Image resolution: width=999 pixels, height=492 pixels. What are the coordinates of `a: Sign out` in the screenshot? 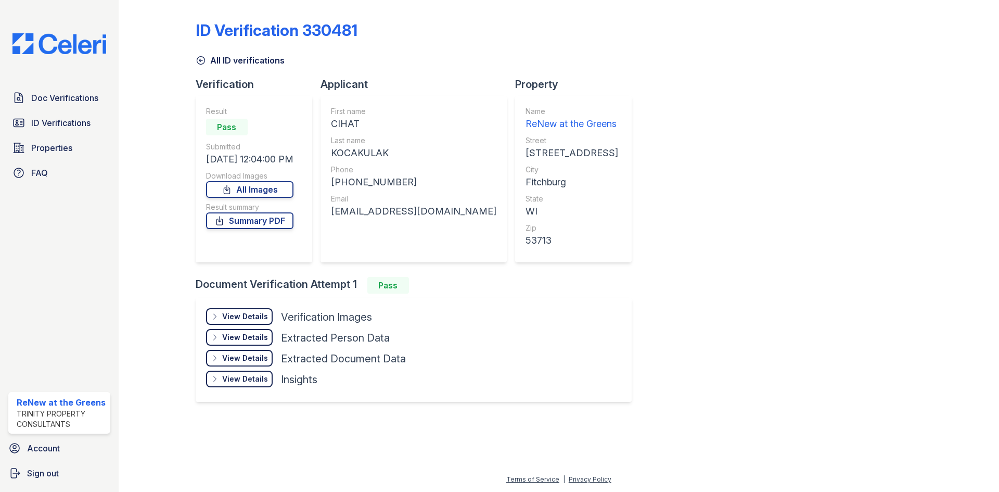 It's located at (59, 473).